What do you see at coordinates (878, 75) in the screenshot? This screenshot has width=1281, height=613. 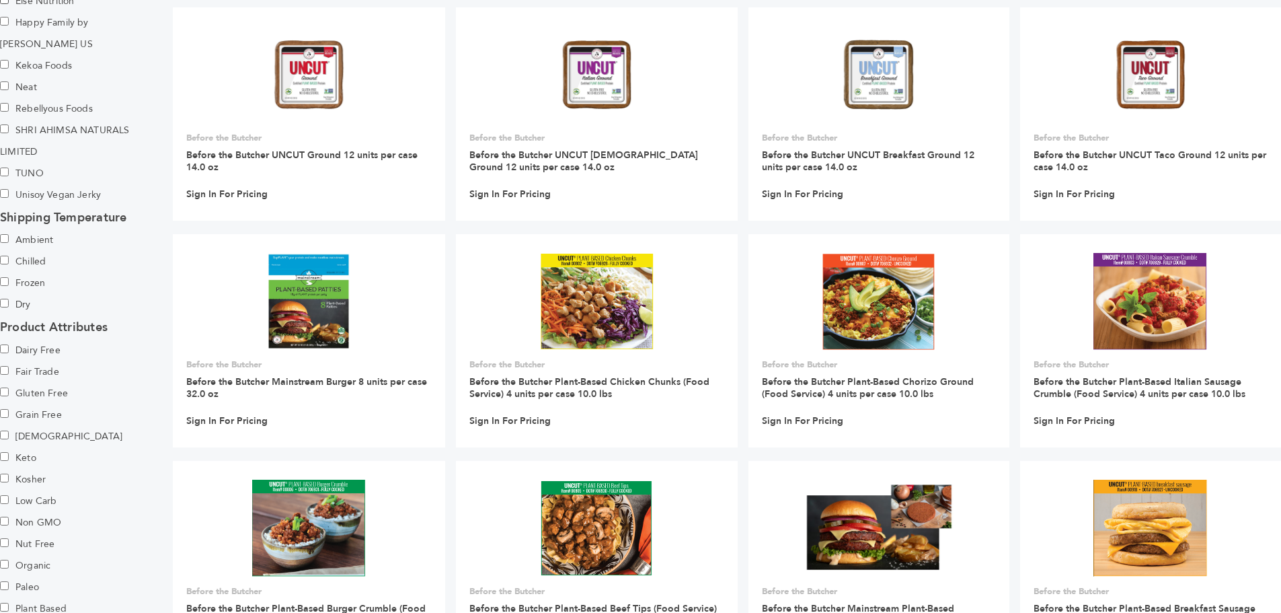 I see `img: Before the Butcher UNCUT Breakfast Ground 12 units per case 14.0 oz` at bounding box center [878, 75].